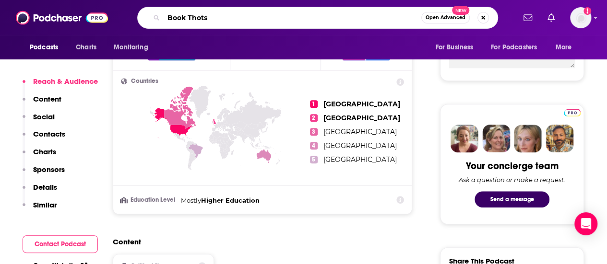 This screenshot has height=264, width=607. I want to click on span: Charts, so click(86, 47).